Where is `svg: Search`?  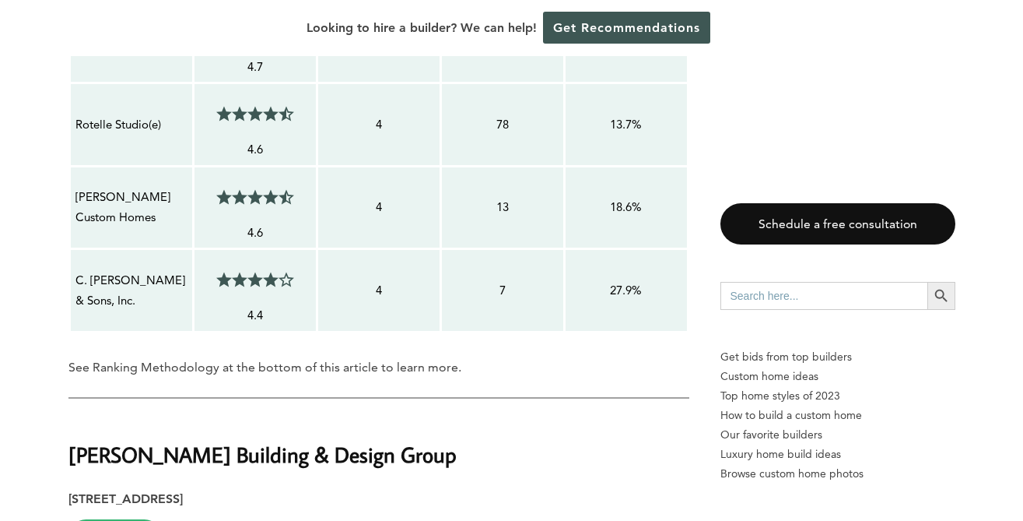 svg: Search is located at coordinates (942, 296).